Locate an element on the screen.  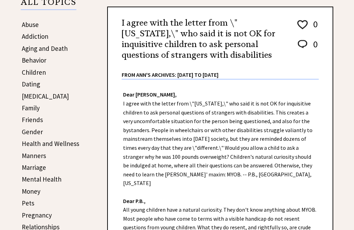
a: Friends is located at coordinates (32, 120).